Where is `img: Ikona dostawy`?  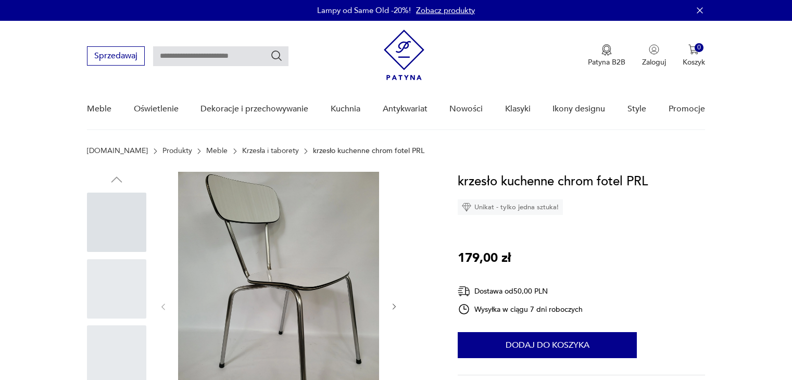 img: Ikona dostawy is located at coordinates (464, 291).